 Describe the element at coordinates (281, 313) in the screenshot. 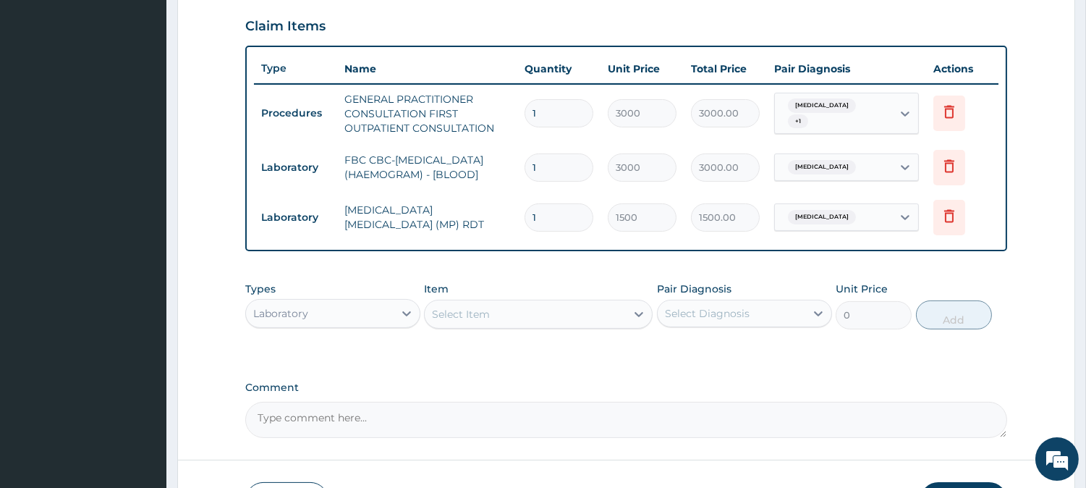

I see `div: Laboratory` at that location.